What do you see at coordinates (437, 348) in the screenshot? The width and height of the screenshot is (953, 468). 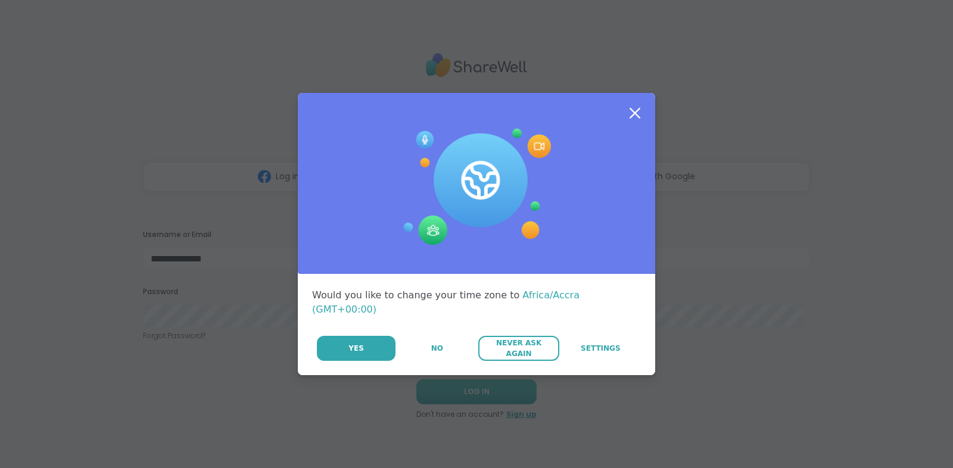 I see `button: No` at bounding box center [437, 348].